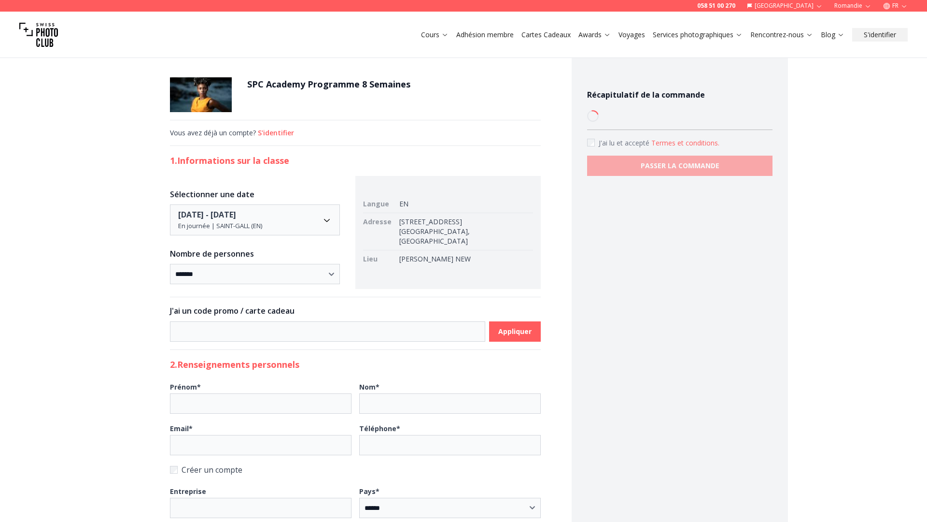  I want to click on h1: SPC Academy Programme 8 Semaines, so click(329, 84).